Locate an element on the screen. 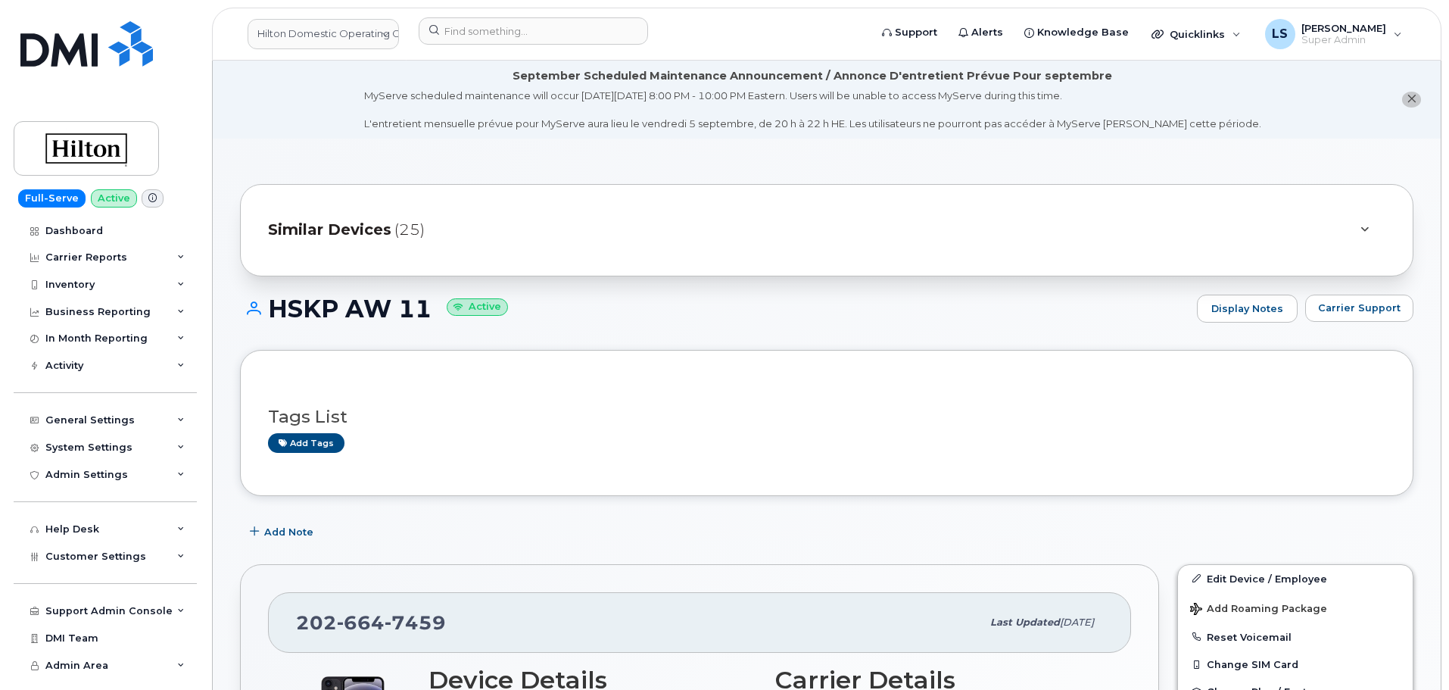 This screenshot has width=1449, height=690. button: Reset Voicemail is located at coordinates (1295, 637).